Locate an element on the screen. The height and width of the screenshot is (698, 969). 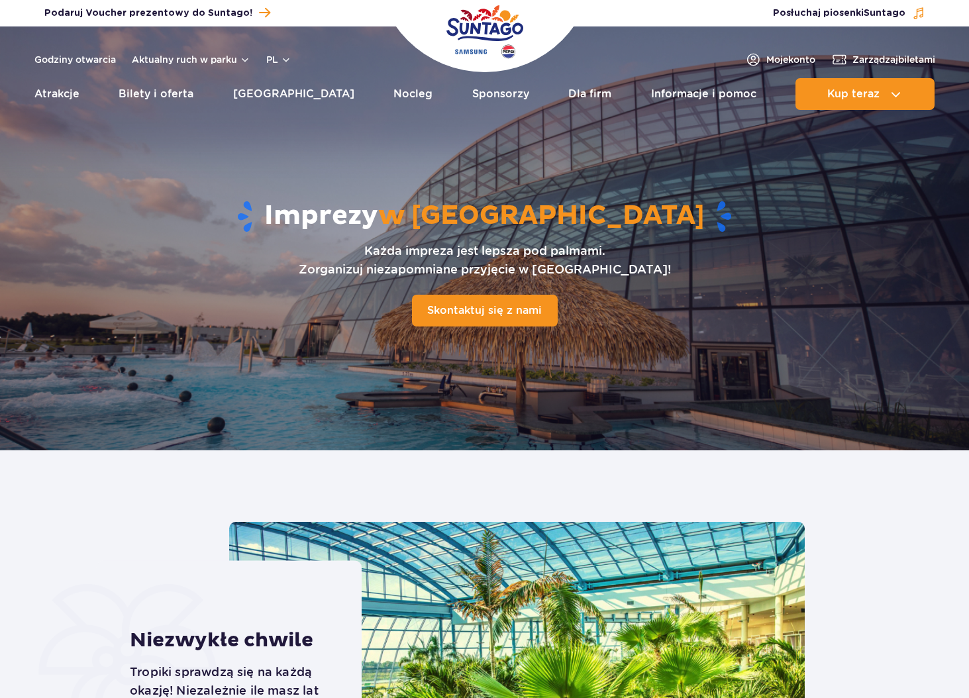
button: Posłuchaj piosenkiSuntago is located at coordinates (849, 13).